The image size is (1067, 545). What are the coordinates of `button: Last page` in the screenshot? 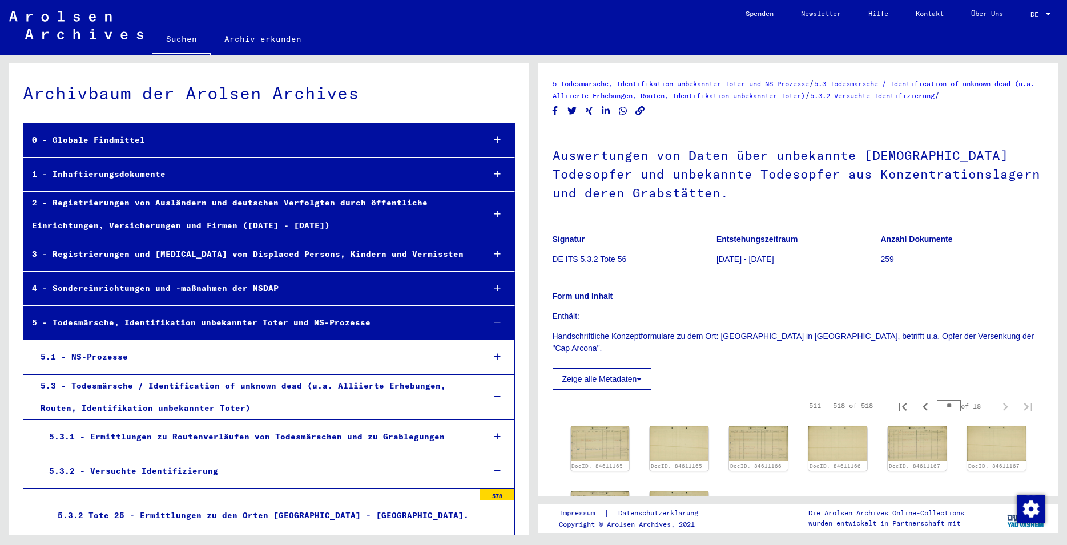 It's located at (1028, 406).